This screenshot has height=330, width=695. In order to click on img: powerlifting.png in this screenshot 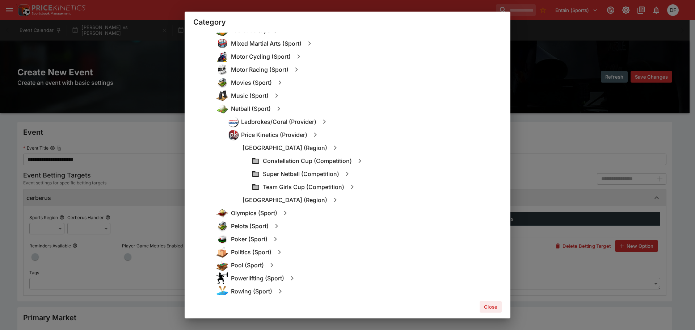, I will do `click(222, 278)`.